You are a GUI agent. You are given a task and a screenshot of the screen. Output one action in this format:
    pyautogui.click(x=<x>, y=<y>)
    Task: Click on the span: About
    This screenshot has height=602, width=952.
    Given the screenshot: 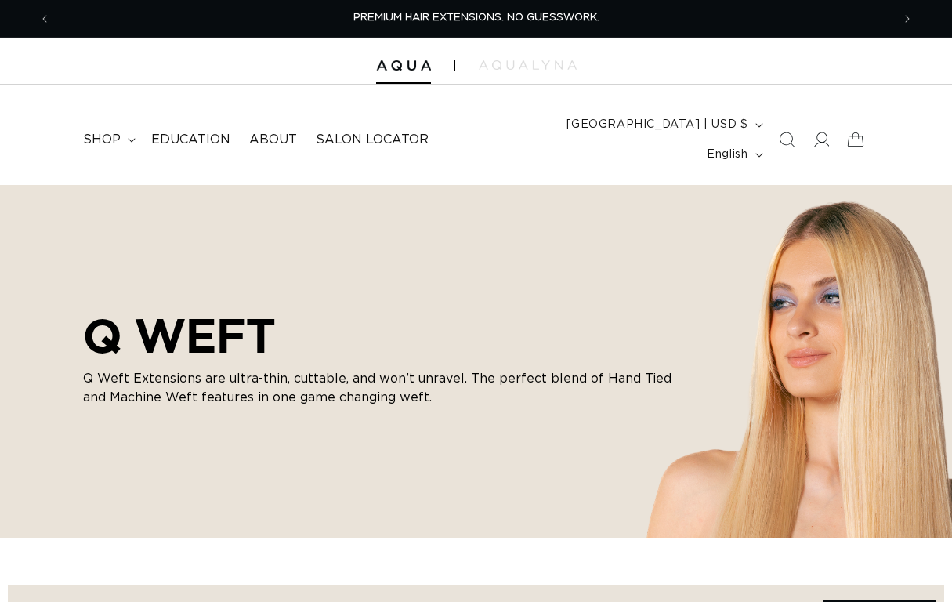 What is the action you would take?
    pyautogui.click(x=273, y=139)
    